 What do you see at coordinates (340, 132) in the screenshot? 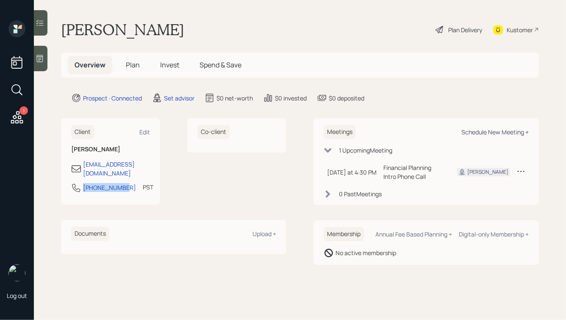
I see `h6: Meetings` at bounding box center [340, 132].